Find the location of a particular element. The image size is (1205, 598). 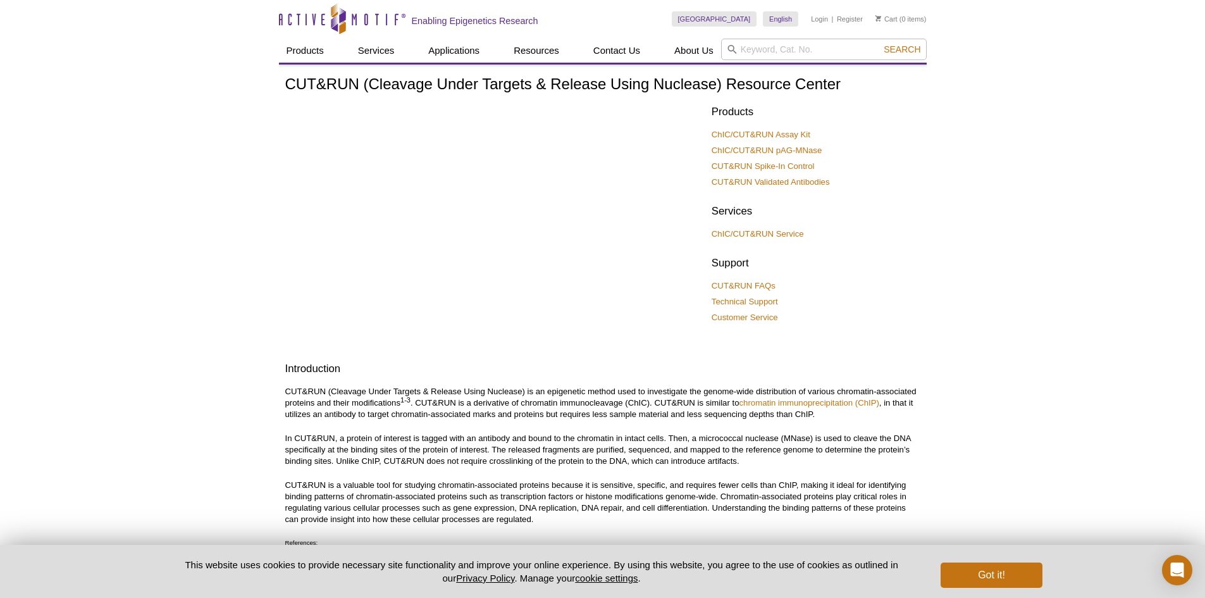

h2: Enabling Epigenetics Research is located at coordinates (475, 21).